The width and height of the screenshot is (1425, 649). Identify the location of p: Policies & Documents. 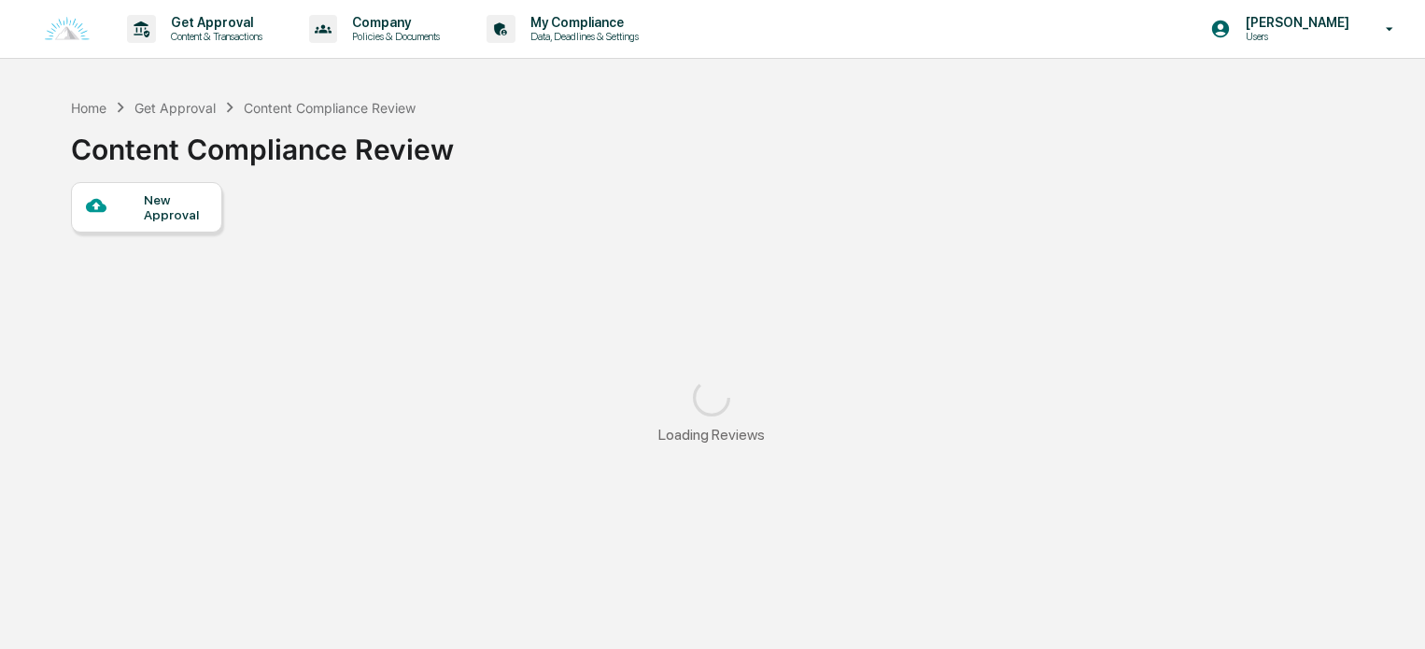
(393, 36).